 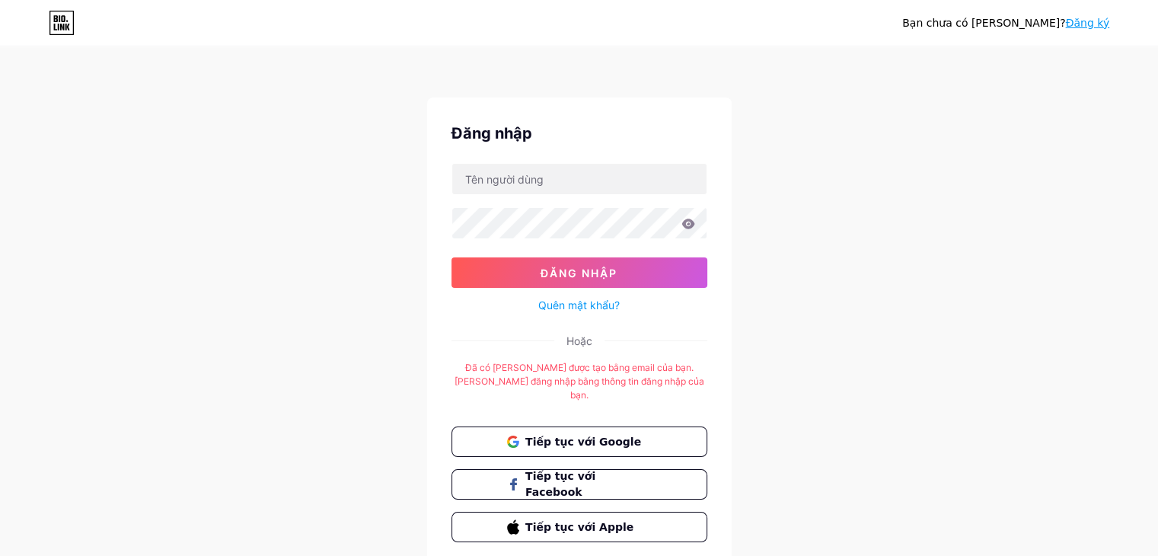 What do you see at coordinates (579, 305) in the screenshot?
I see `a: Quên mật khẩu?` at bounding box center [579, 305].